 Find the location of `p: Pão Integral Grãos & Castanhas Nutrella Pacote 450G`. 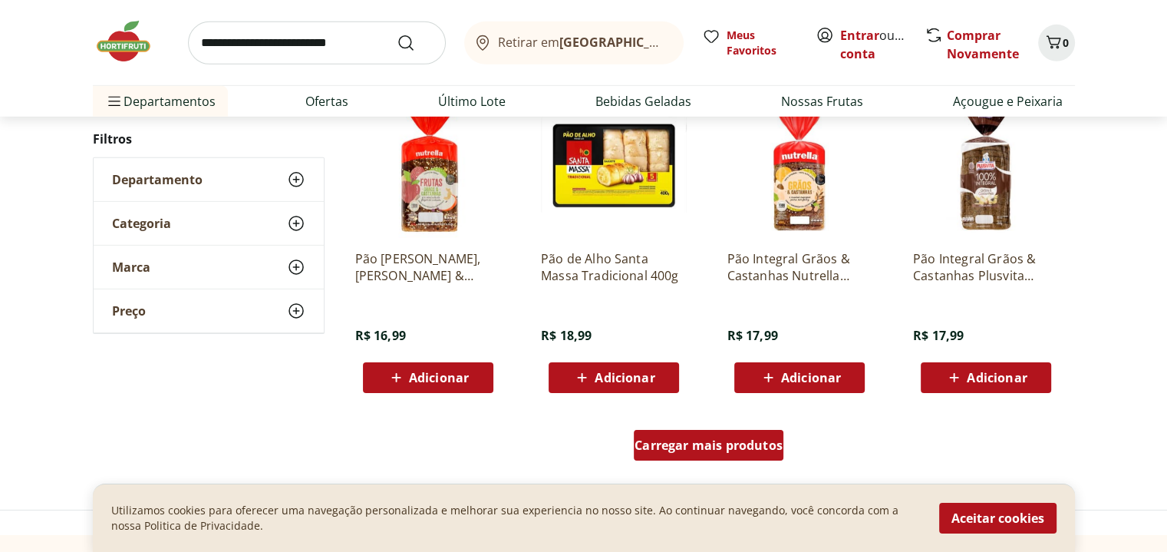

p: Pão Integral Grãos & Castanhas Nutrella Pacote 450G is located at coordinates (800, 267).